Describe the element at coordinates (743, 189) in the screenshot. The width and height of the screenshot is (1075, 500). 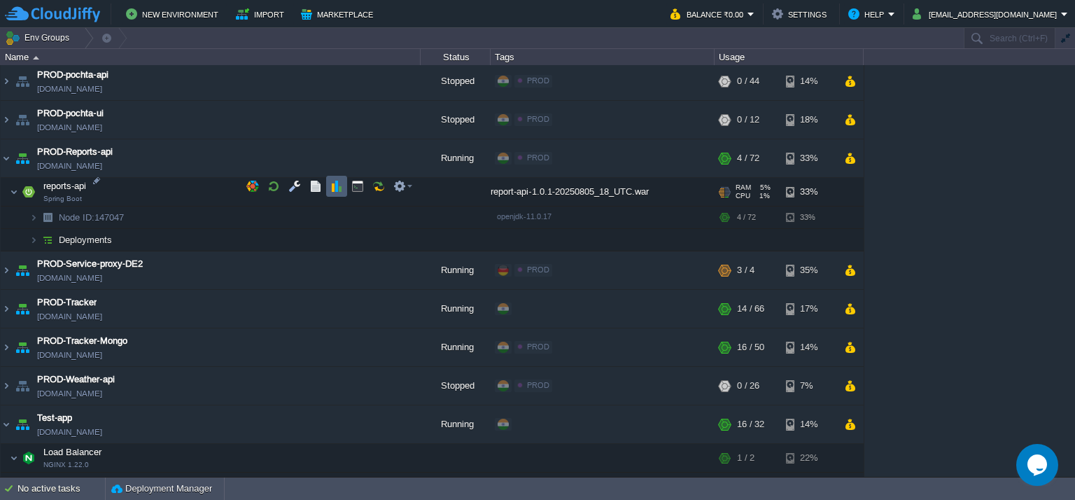
I see `span: RAM` at that location.